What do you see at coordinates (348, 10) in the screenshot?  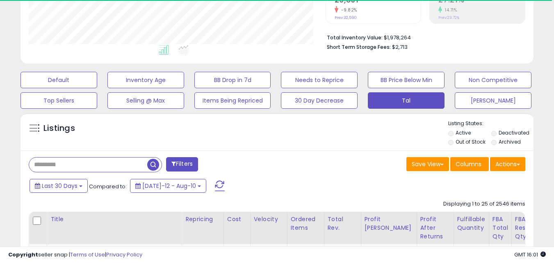 I see `small: -9.82%` at bounding box center [348, 10].